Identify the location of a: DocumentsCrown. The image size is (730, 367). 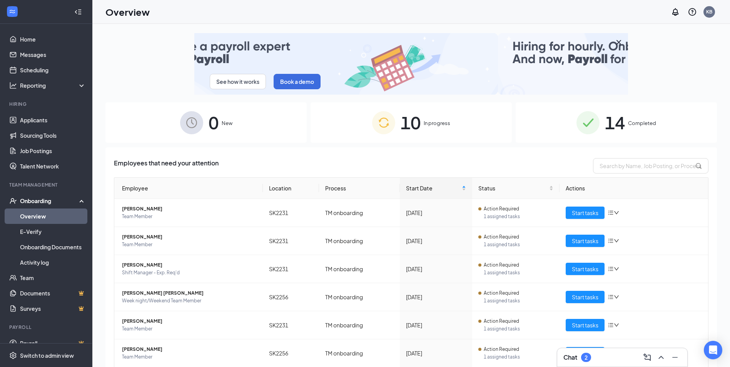
(53, 293).